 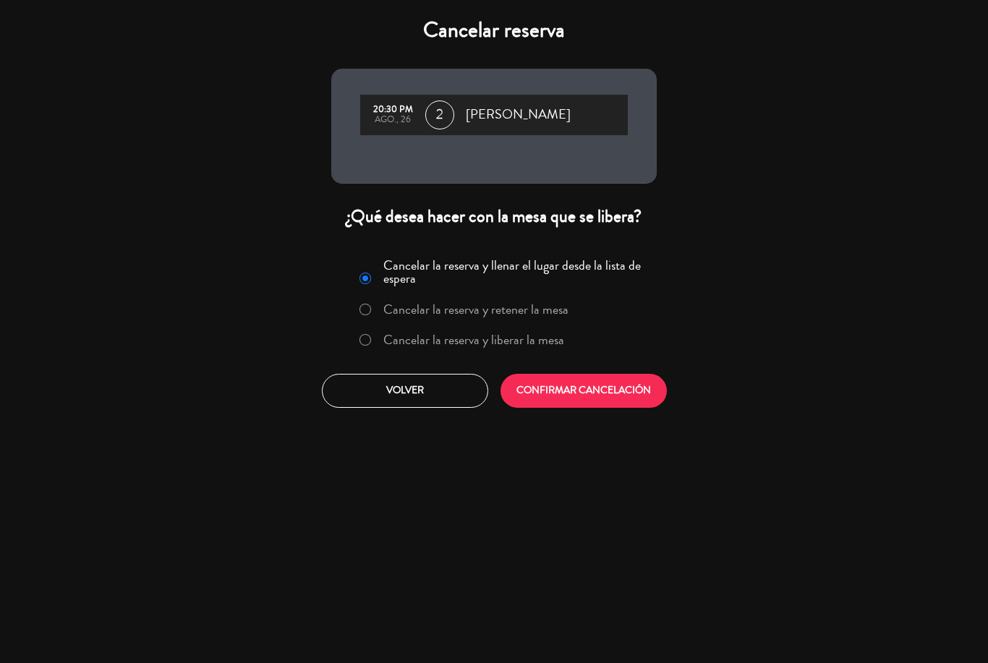 I want to click on label: Cancelar la reserva y llenar el lugar desde la lista de espera, so click(x=516, y=272).